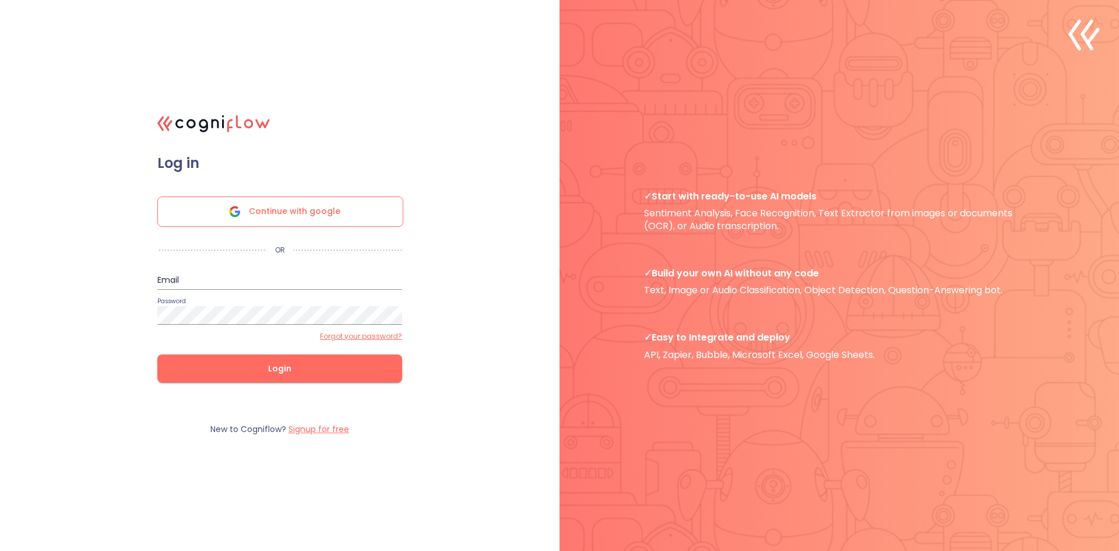  Describe the element at coordinates (840, 346) in the screenshot. I see `p: API, Zapier, Bubble, Microsoft Excel, Google Sheets.` at that location.